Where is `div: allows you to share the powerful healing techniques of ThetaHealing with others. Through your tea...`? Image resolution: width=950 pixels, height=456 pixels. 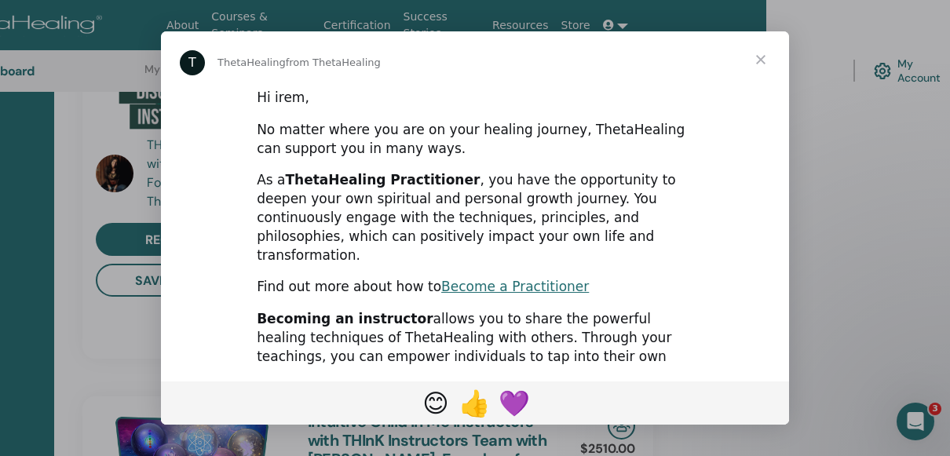
div: allows you to share the powerful healing techniques of ThetaHealing with others. Through your tea... is located at coordinates (475, 366).